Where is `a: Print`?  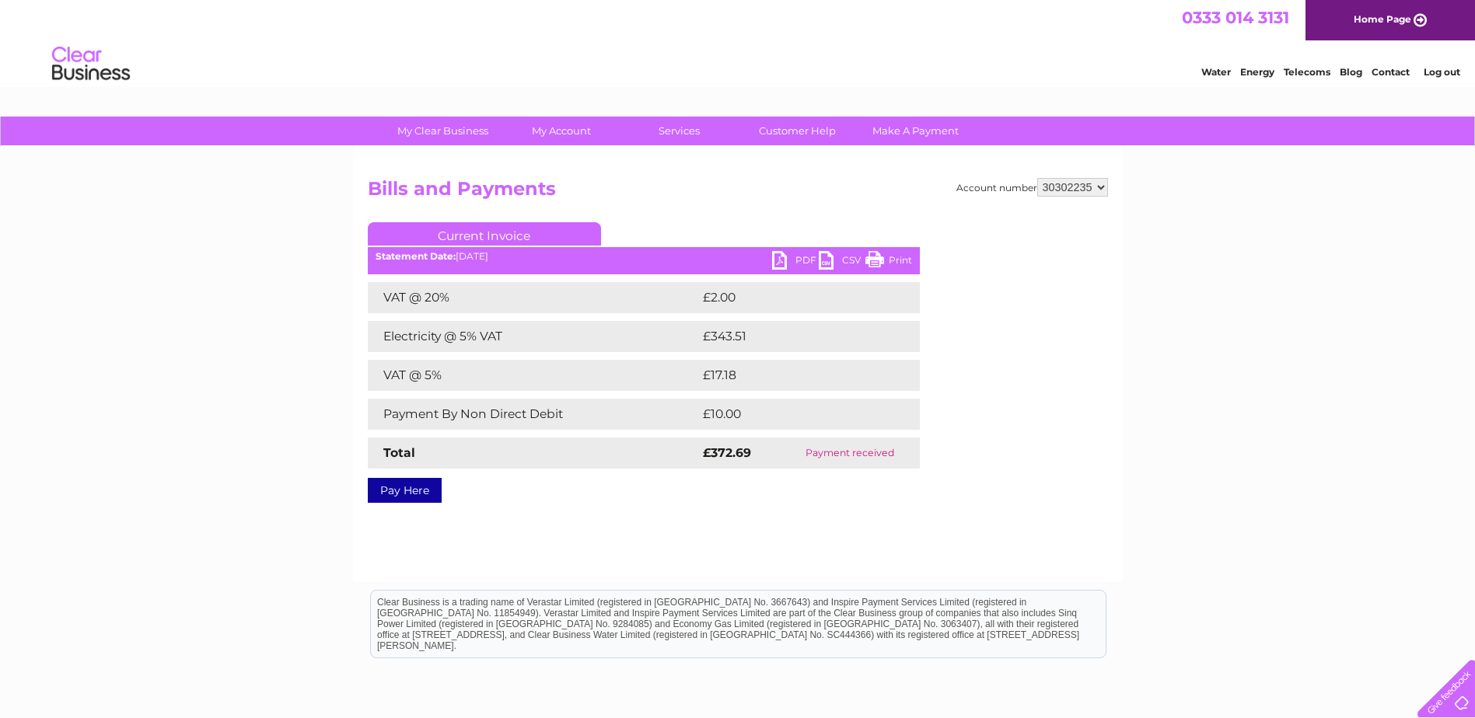
a: Print is located at coordinates (889, 262).